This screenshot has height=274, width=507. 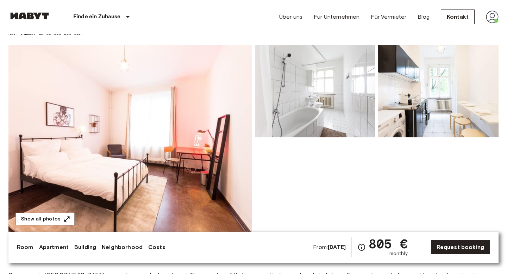 What do you see at coordinates (362, 247) in the screenshot?
I see `svg: Check cost overview for full price breakdown. Please note that discounts apply to new joiners onl...` at bounding box center [362, 247].